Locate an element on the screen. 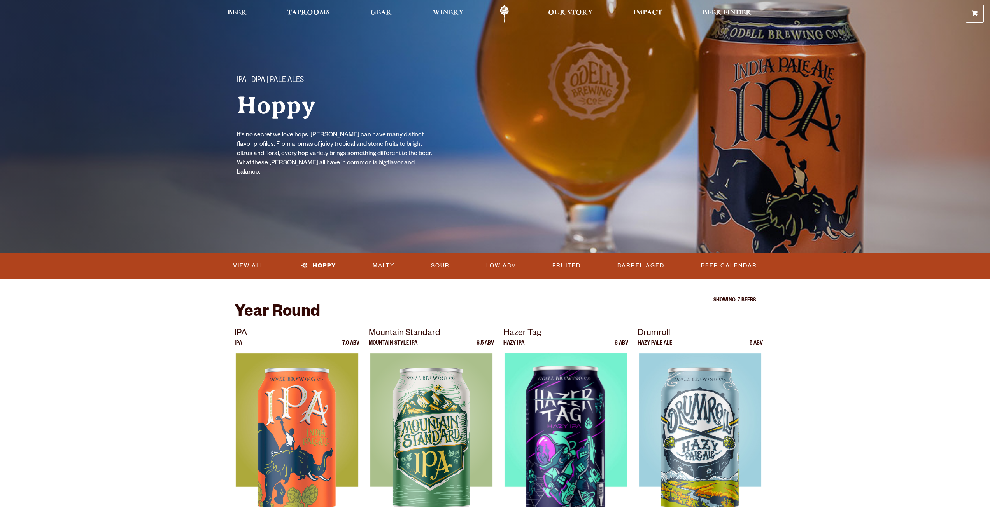  span: Gear is located at coordinates (381, 13).